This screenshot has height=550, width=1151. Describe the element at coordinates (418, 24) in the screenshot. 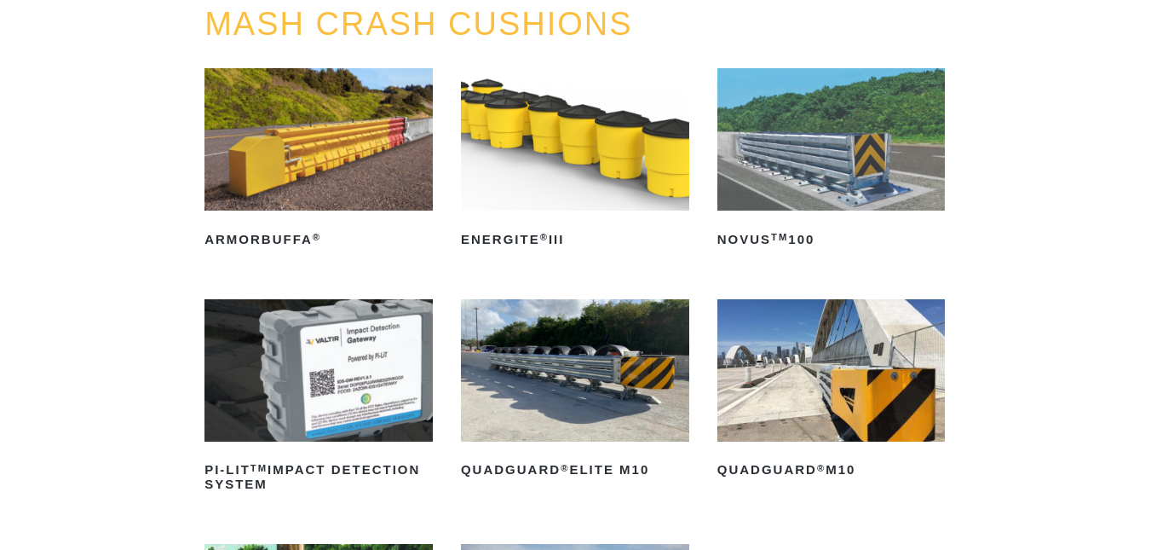

I see `a: MASH CRASH CUSHIONS` at that location.